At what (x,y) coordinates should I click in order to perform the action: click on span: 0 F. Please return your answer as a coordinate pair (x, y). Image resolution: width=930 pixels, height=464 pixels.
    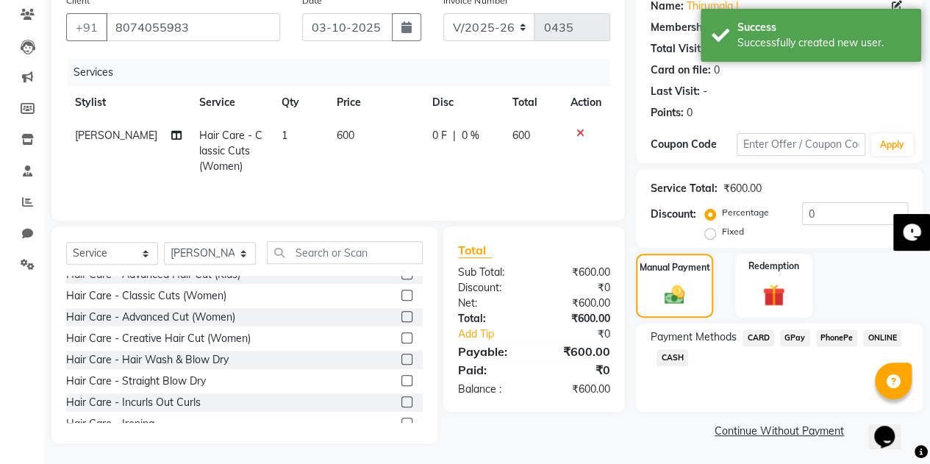
    Looking at the image, I should click on (440, 135).